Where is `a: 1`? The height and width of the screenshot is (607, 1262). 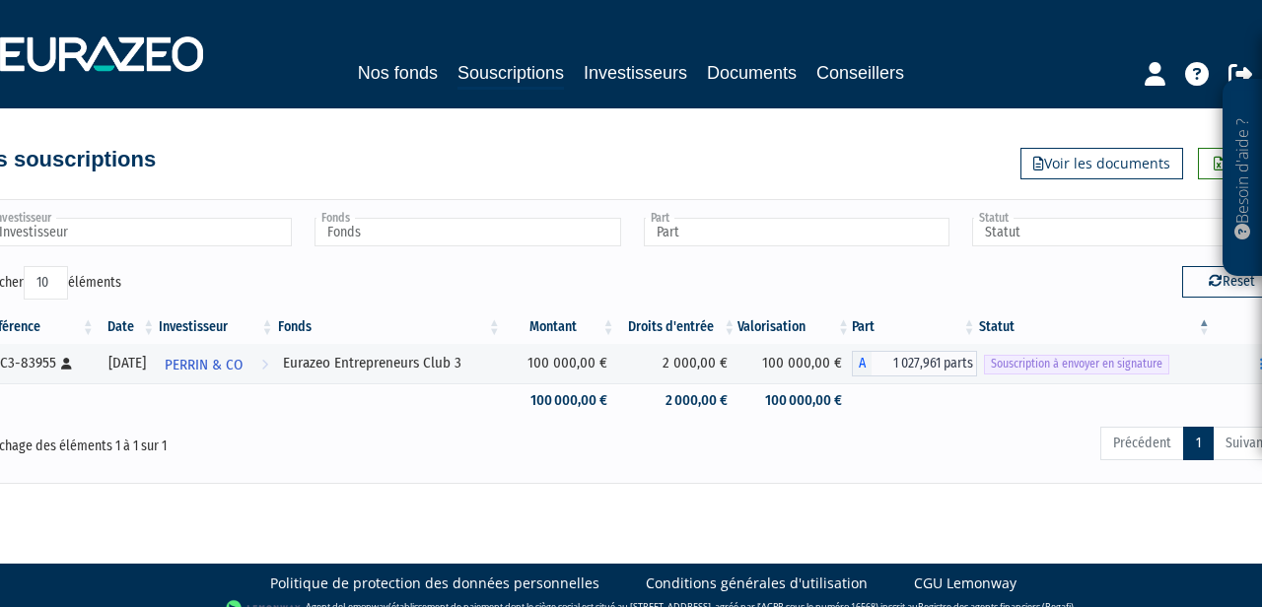
a: 1 is located at coordinates (1198, 444).